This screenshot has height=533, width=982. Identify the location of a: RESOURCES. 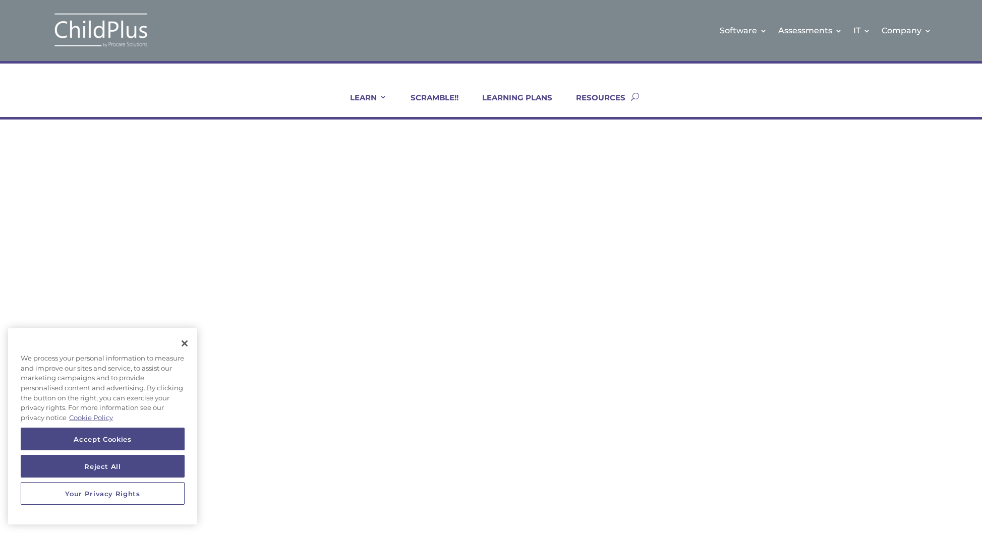
(594, 105).